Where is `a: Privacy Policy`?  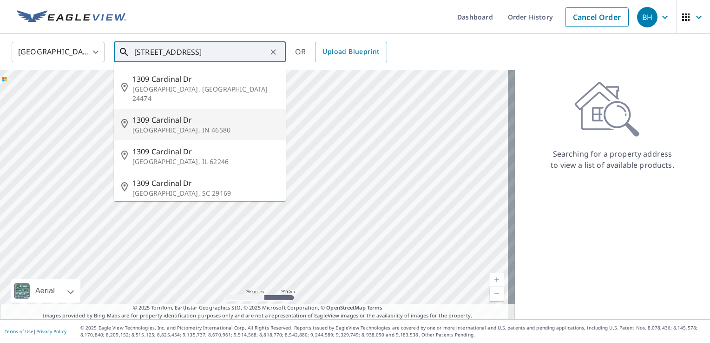 a: Privacy Policy is located at coordinates (51, 331).